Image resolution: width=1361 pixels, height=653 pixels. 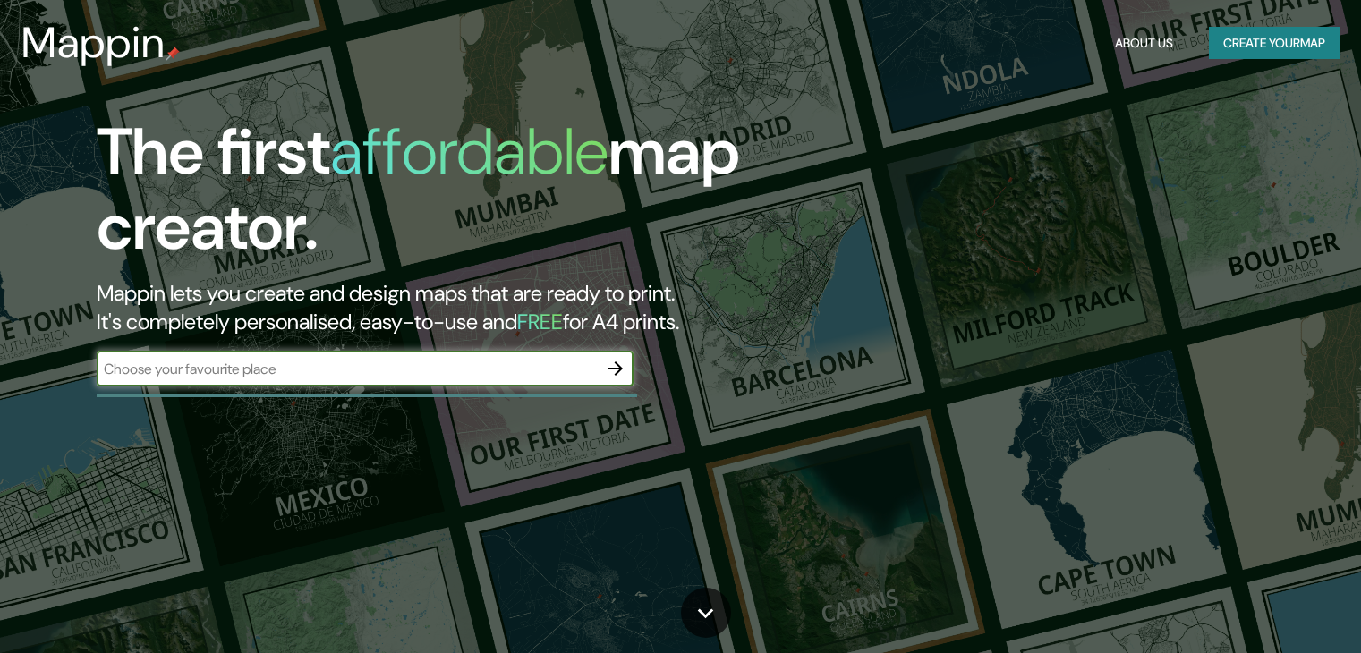 What do you see at coordinates (1143, 43) in the screenshot?
I see `button: About Us` at bounding box center [1143, 43].